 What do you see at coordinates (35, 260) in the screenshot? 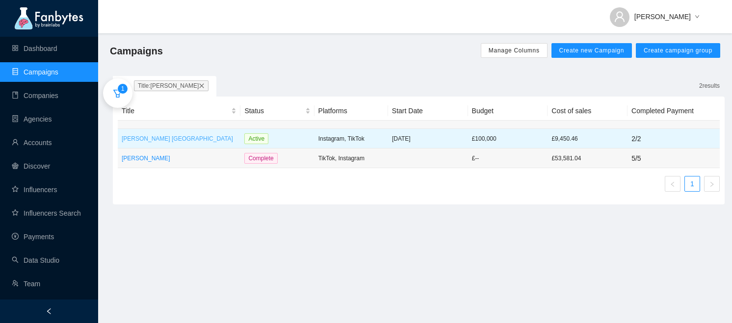
I see `a: searchData Studio` at bounding box center [35, 260].